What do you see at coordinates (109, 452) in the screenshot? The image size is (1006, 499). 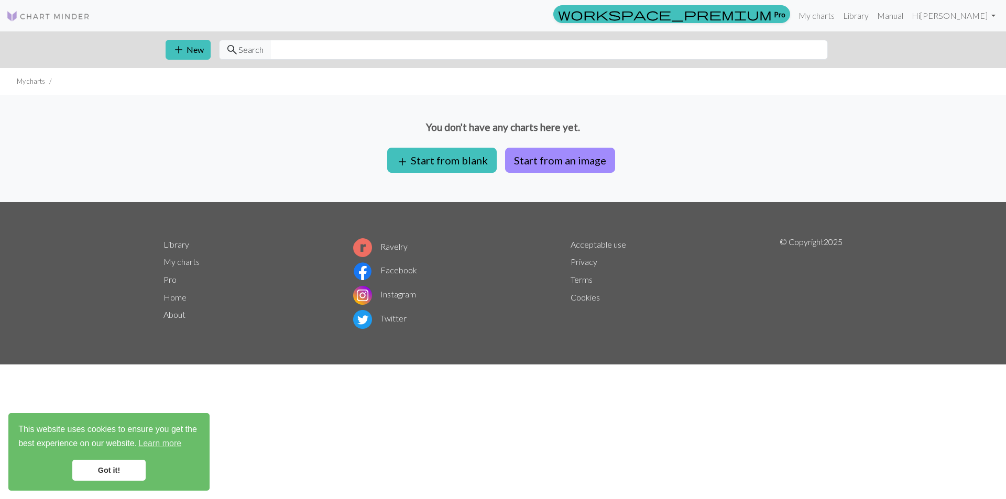 I see `div: cookieconsent` at bounding box center [109, 452].